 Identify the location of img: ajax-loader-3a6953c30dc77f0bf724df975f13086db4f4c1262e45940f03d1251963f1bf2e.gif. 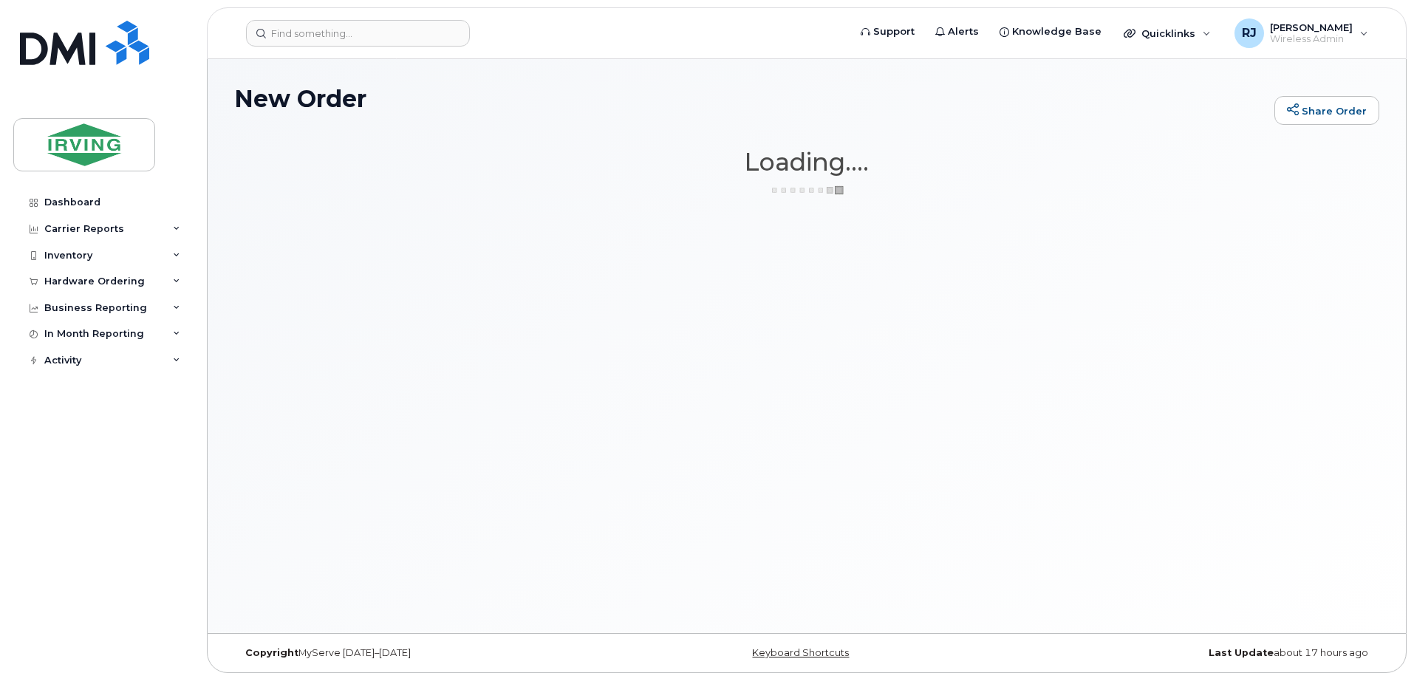
(807, 190).